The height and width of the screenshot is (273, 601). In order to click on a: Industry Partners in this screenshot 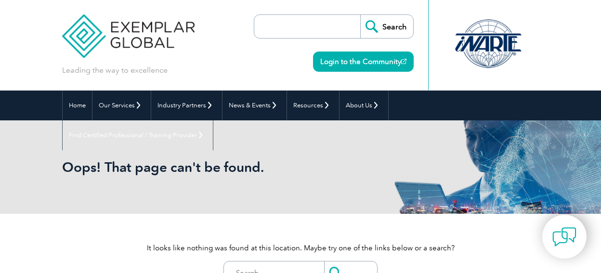, I will do `click(186, 105)`.